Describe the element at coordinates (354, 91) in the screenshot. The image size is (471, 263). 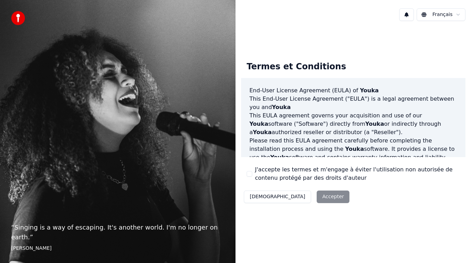
I see `h3: End-User License Agreement (EULA) of` at that location.